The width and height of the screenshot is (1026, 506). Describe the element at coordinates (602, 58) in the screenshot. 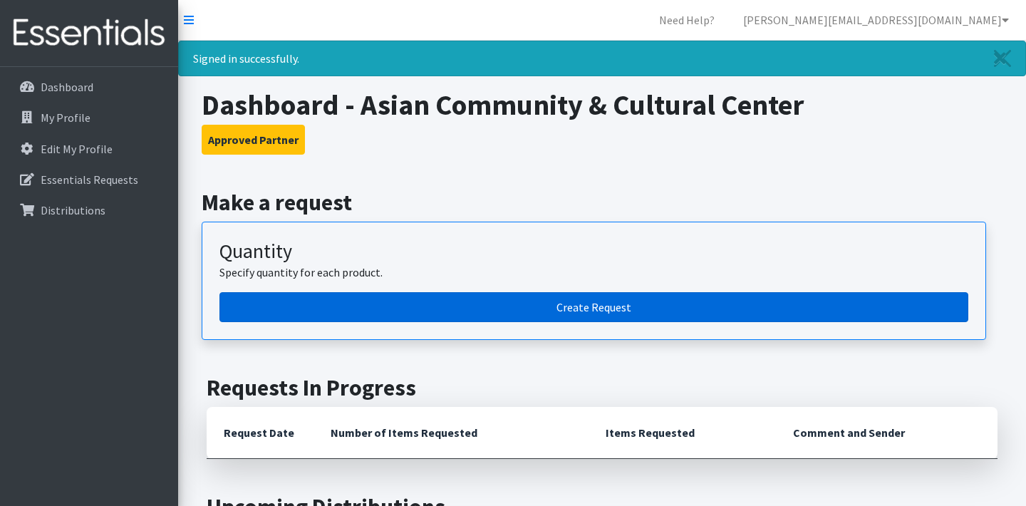

I see `div: Signed in successfully.` at that location.